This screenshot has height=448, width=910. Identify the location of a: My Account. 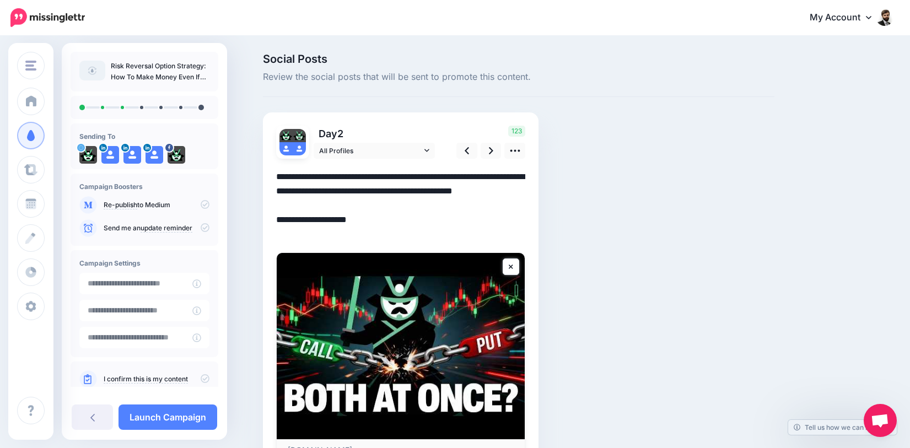
(846, 18).